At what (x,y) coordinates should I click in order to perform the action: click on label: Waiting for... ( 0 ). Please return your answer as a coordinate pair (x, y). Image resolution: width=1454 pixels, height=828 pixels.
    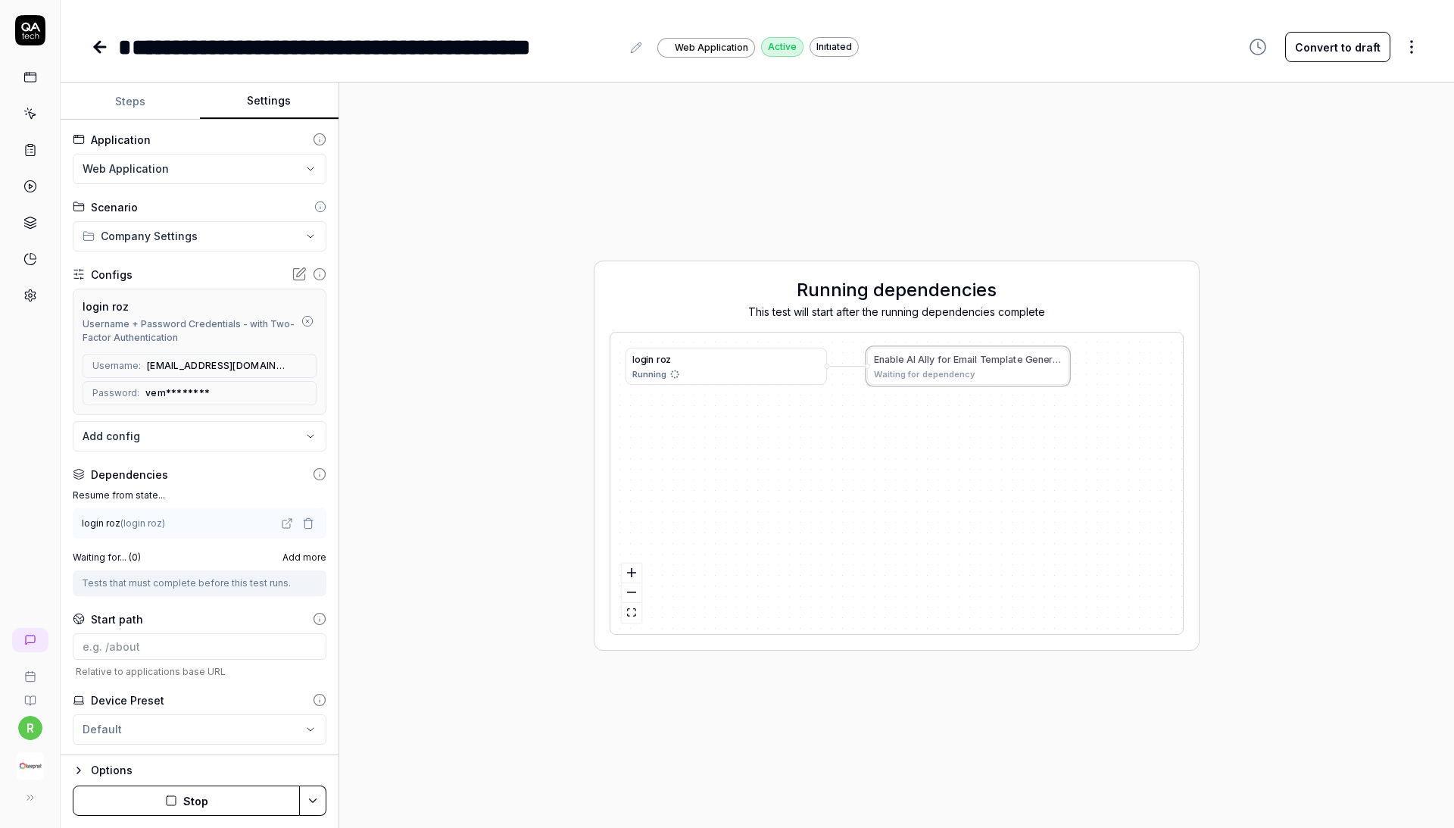
    Looking at the image, I should click on (107, 557).